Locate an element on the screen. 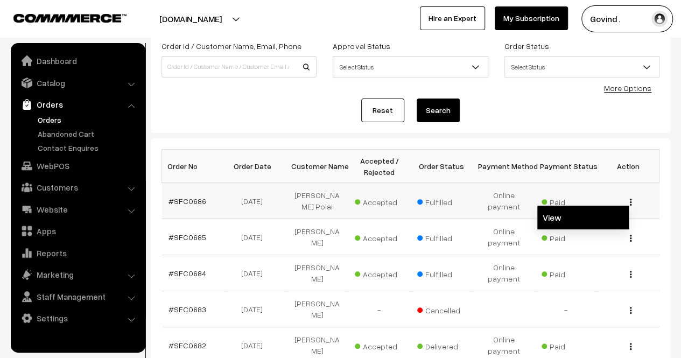 The height and width of the screenshot is (358, 681). a: Contact Enquires is located at coordinates (88, 148).